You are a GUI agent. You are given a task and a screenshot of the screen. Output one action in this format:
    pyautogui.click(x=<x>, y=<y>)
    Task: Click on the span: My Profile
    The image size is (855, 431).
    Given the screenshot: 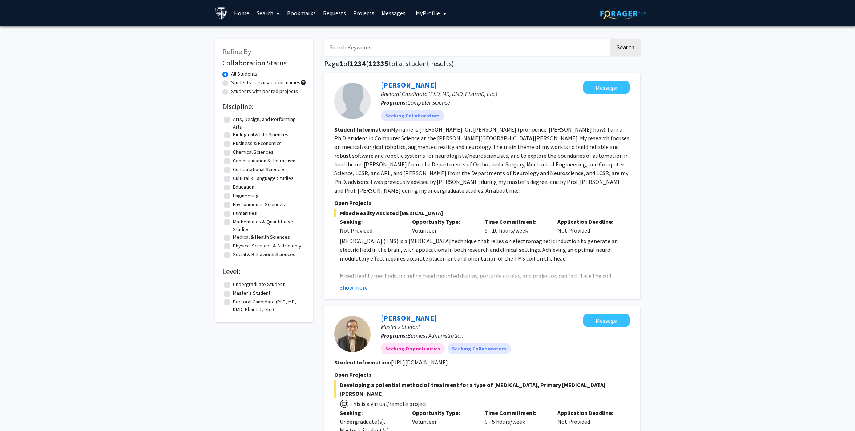 What is the action you would take?
    pyautogui.click(x=428, y=13)
    